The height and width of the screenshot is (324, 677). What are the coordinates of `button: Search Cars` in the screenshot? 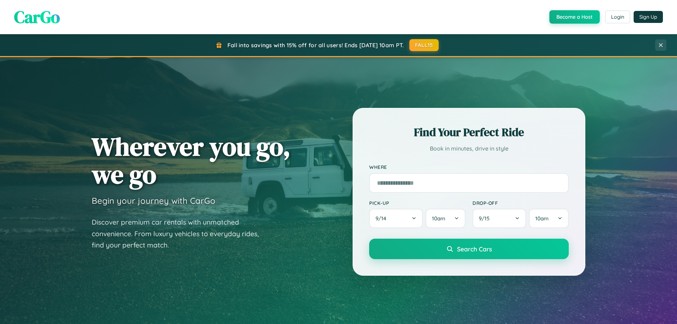 It's located at (469, 249).